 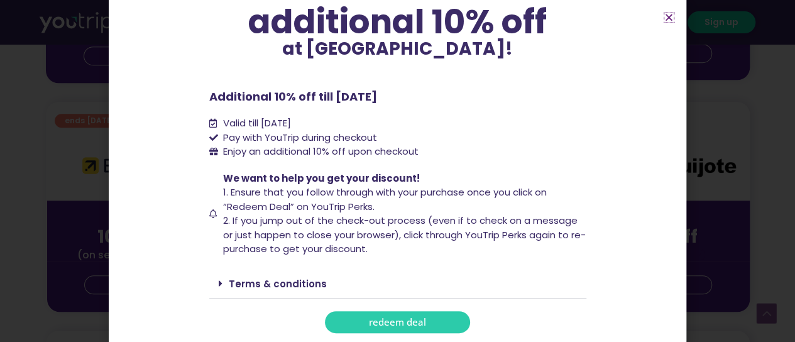 I want to click on a: redeem deal, so click(x=397, y=322).